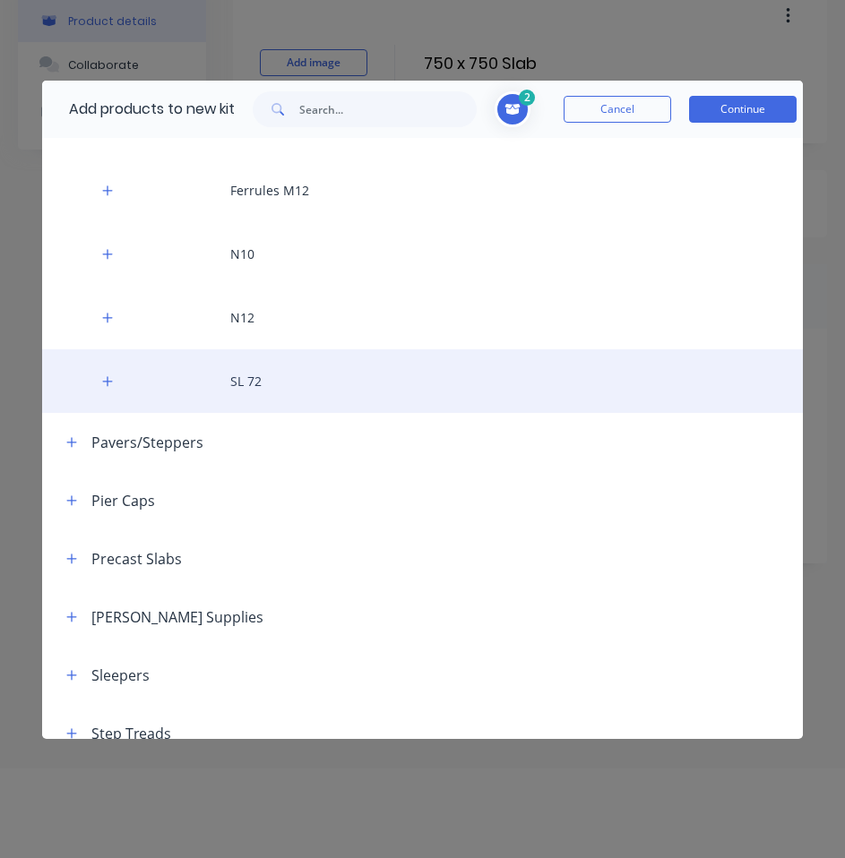 This screenshot has width=845, height=858. I want to click on div: Add products to new kit, so click(138, 109).